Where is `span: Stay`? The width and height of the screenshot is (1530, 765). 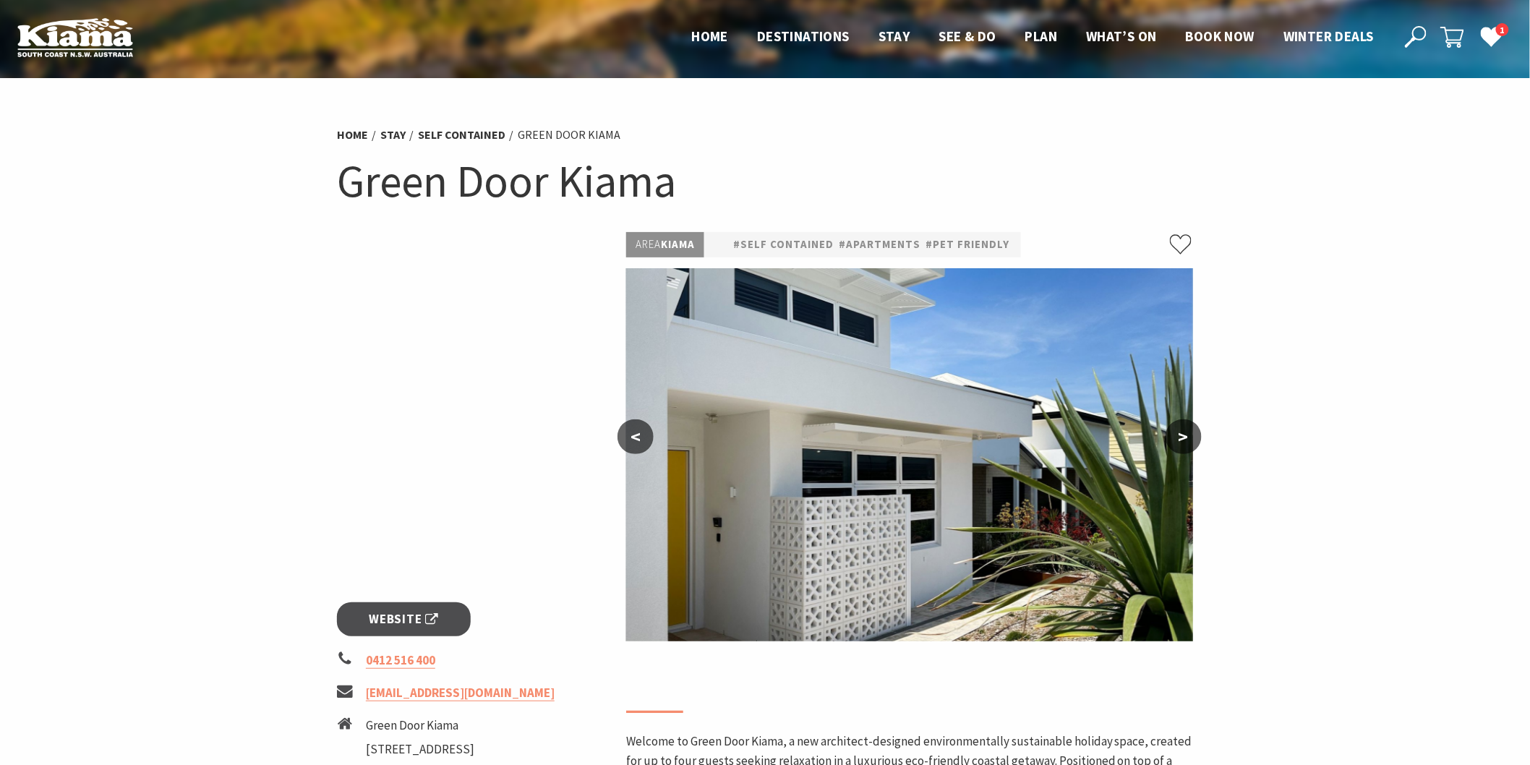
span: Stay is located at coordinates (895, 36).